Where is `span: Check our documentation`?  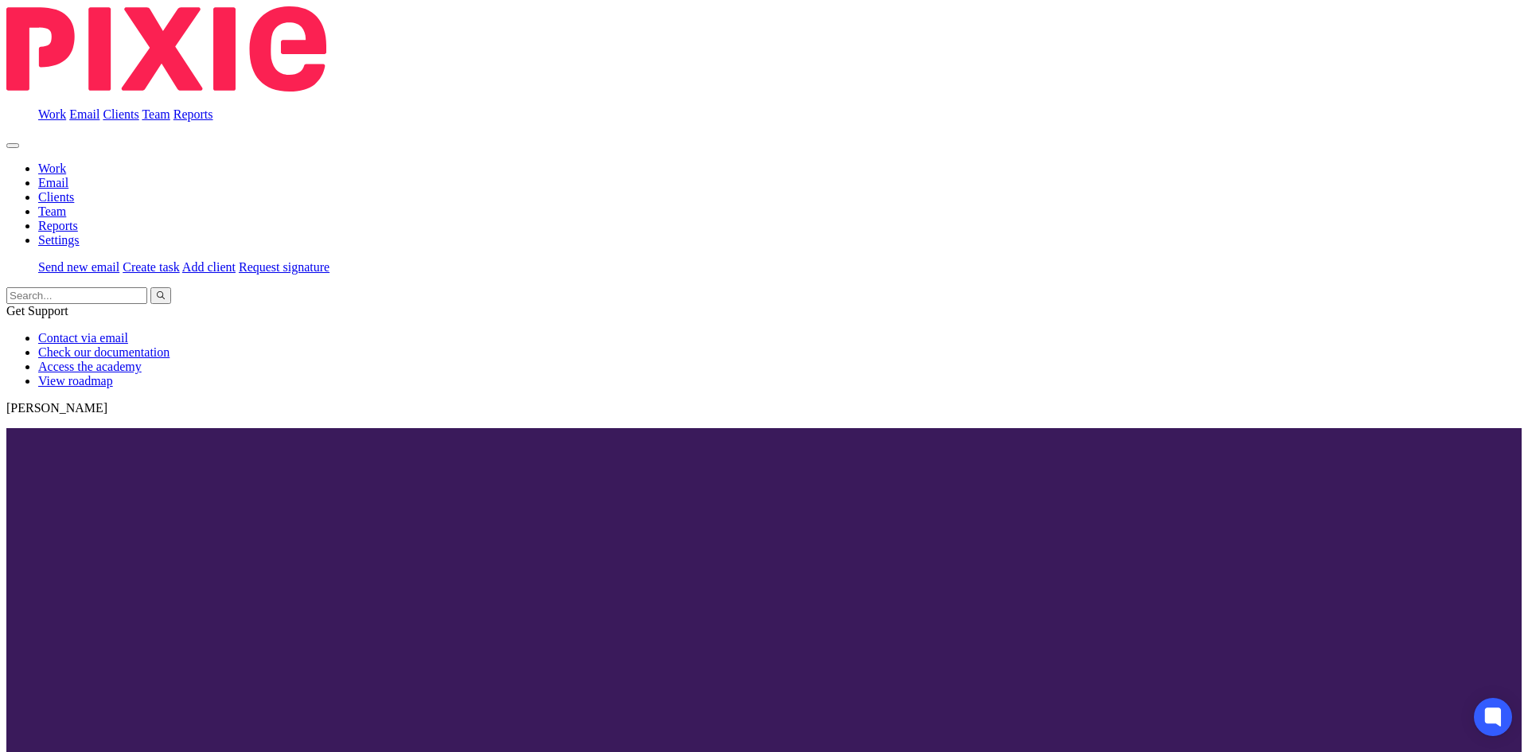 span: Check our documentation is located at coordinates (103, 352).